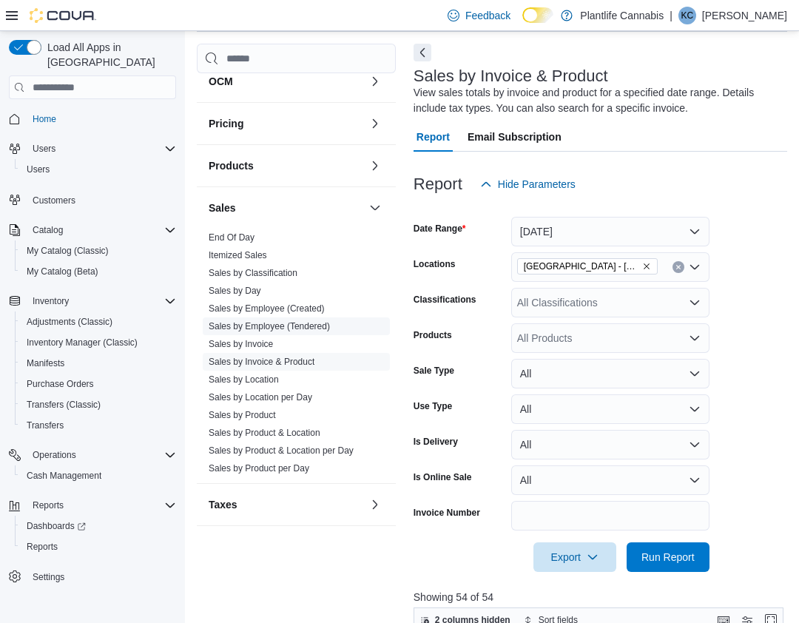 The image size is (799, 623). Describe the element at coordinates (264, 433) in the screenshot. I see `span: Sales by Product & Location` at that location.